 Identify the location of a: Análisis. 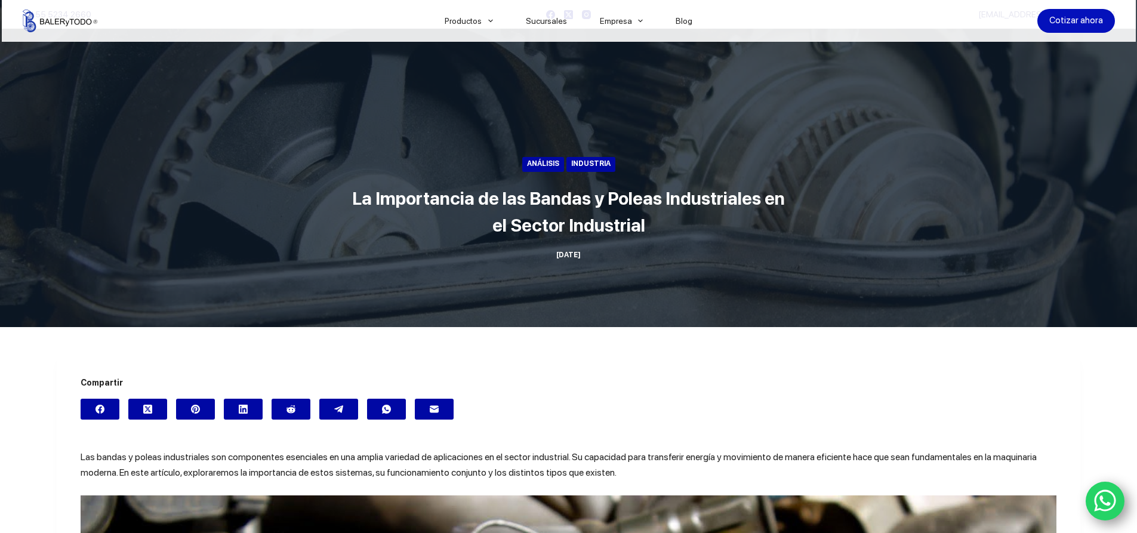
(543, 164).